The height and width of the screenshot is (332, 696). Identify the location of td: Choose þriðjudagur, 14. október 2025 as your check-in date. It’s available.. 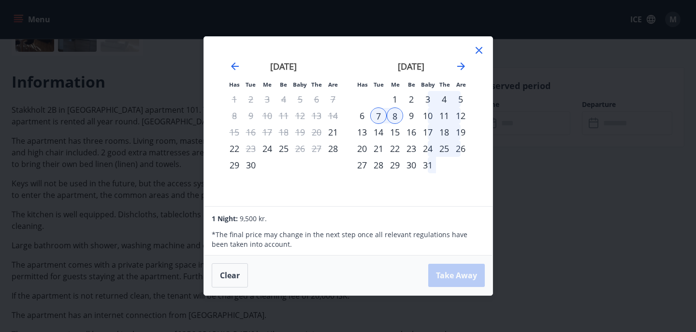
(379, 132).